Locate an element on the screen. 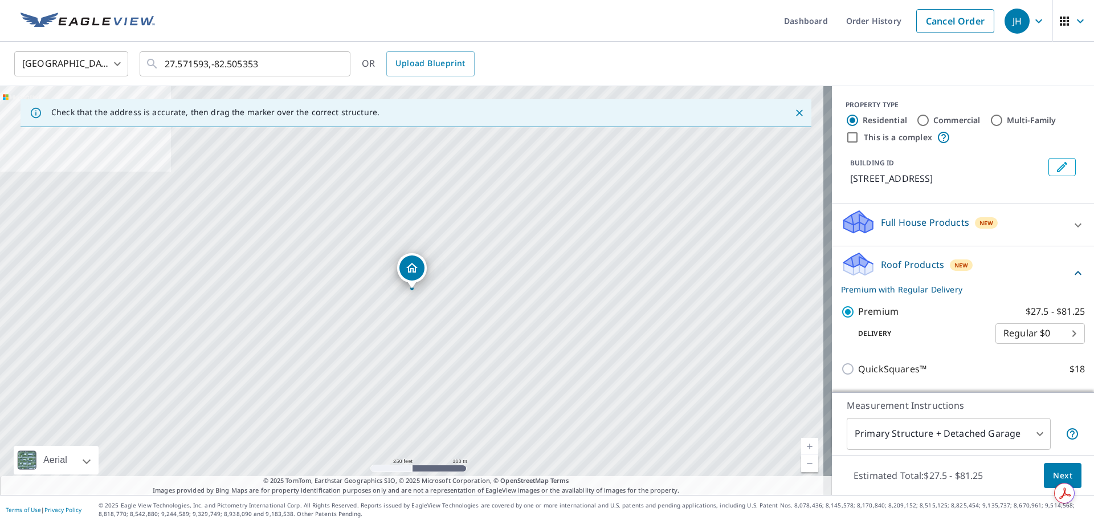 The height and width of the screenshot is (524, 1094). p: Estimated Total: $27.5 - $81.25 is located at coordinates (919, 475).